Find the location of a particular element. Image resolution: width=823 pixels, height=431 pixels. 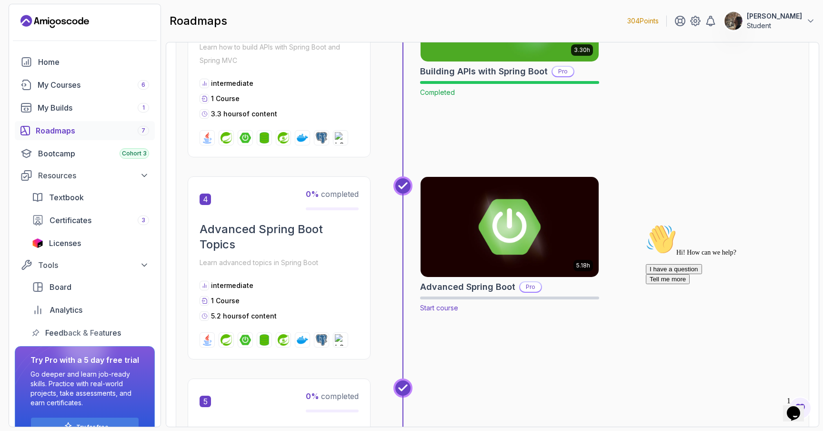

button: Resources is located at coordinates (85, 175).